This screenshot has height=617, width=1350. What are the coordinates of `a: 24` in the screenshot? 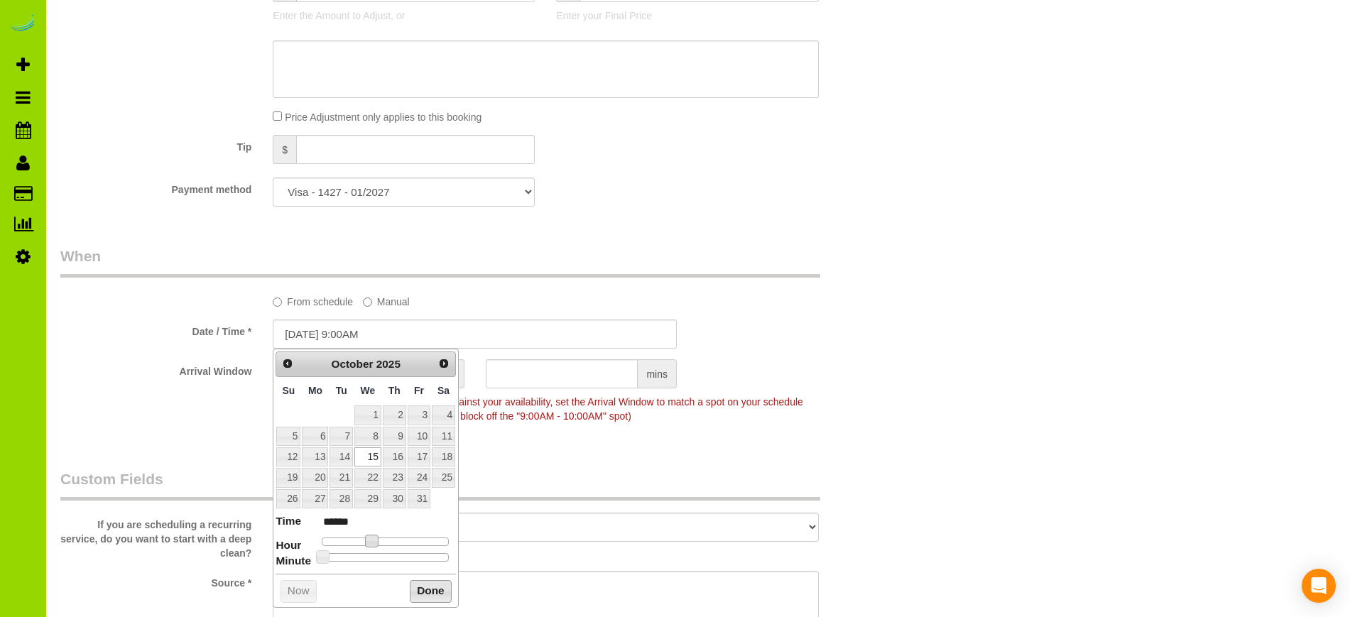 It's located at (419, 477).